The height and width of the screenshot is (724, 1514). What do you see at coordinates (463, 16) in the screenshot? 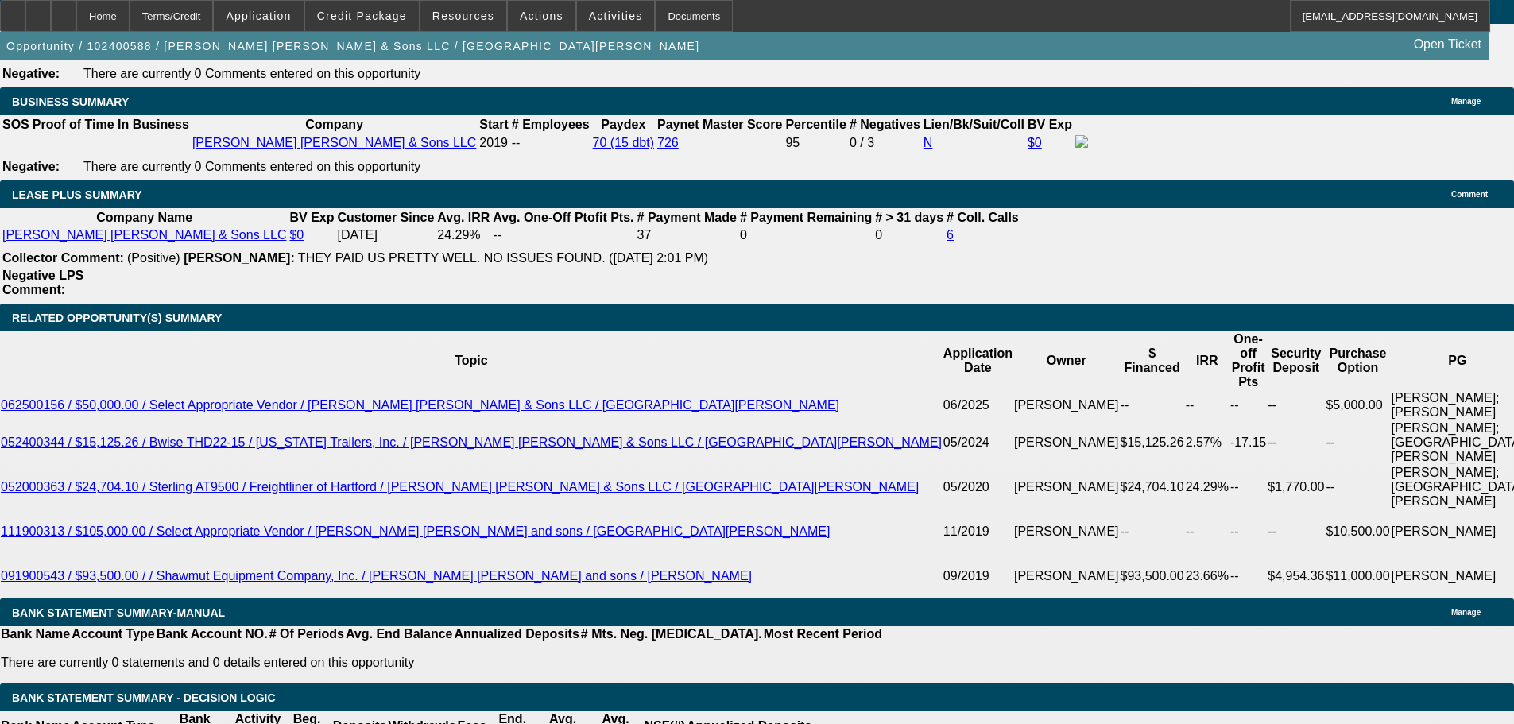
I see `span: Resources` at bounding box center [463, 16].